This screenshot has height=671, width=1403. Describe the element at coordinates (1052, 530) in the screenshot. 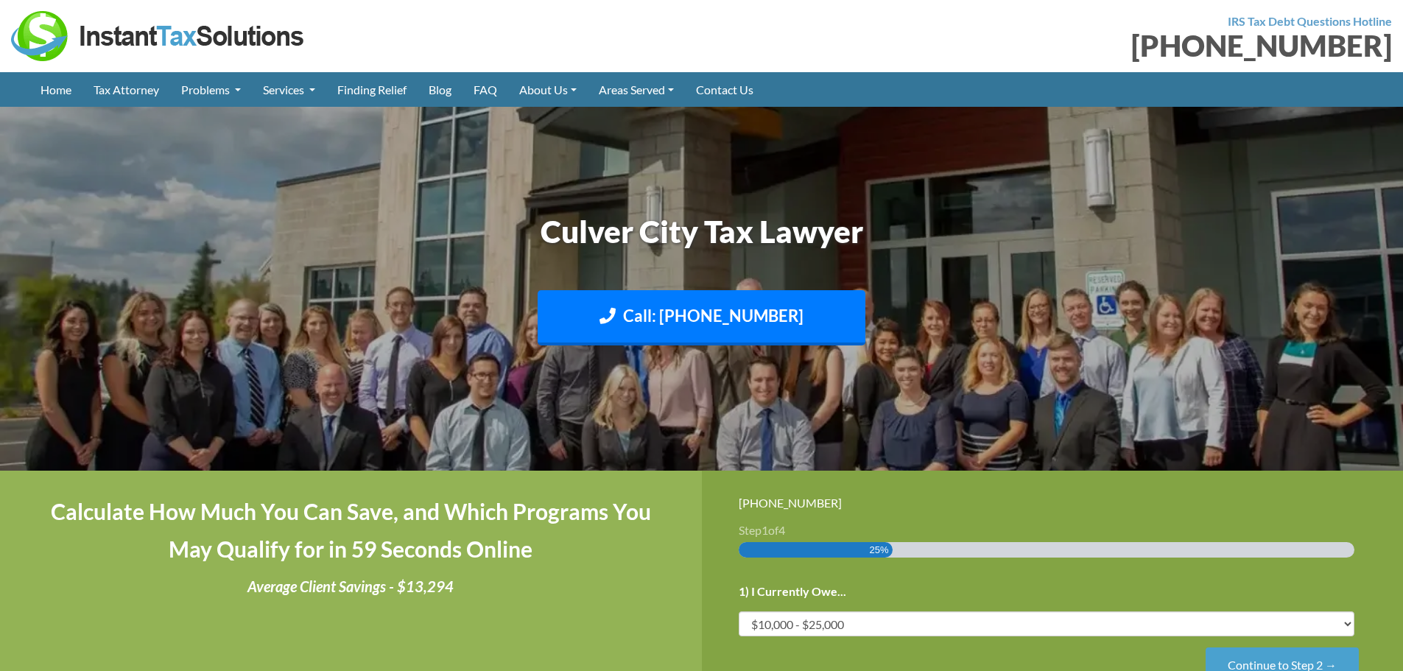

I see `h3: Step of` at that location.